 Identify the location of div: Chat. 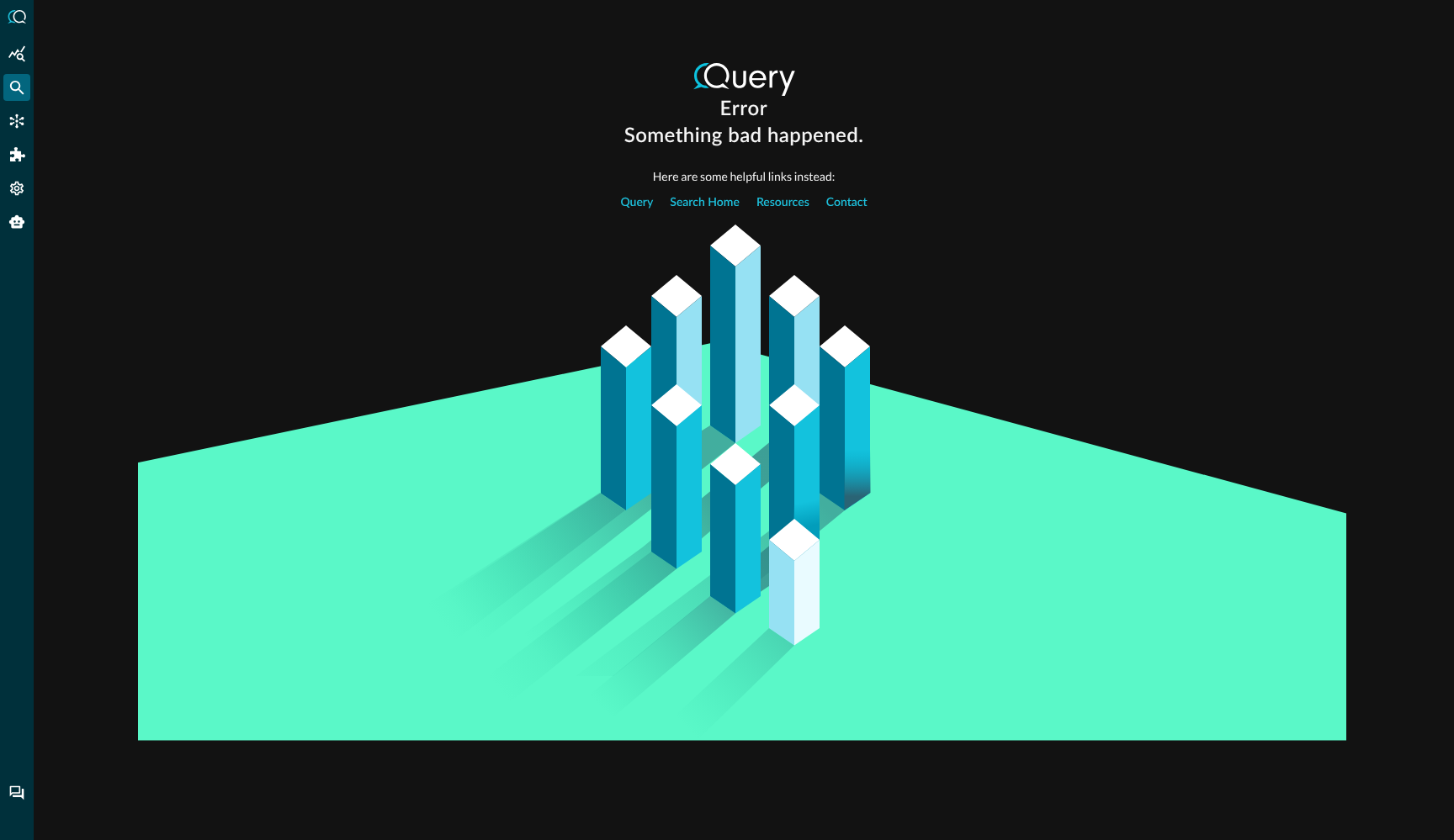
(17, 793).